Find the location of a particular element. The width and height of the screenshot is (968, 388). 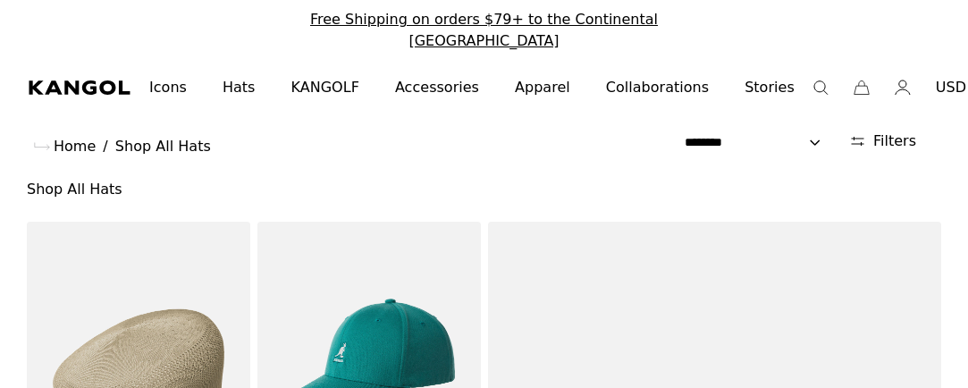

a: Kangol is located at coordinates (80, 88).